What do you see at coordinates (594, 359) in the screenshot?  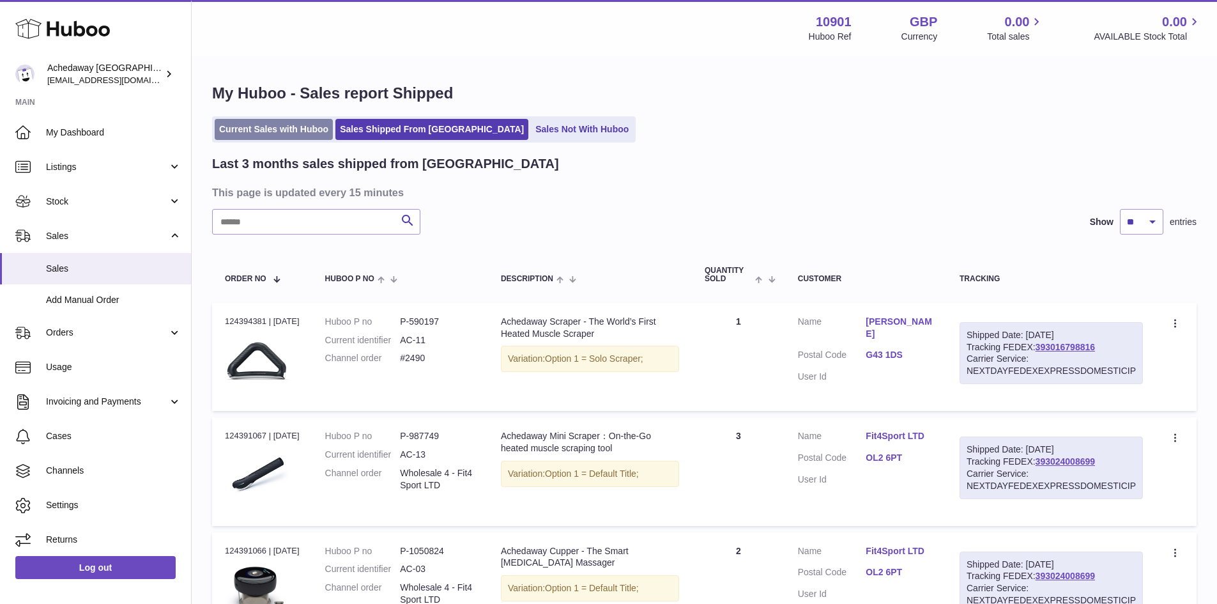 I see `span: Option 1 = Solo Scraper;` at bounding box center [594, 359].